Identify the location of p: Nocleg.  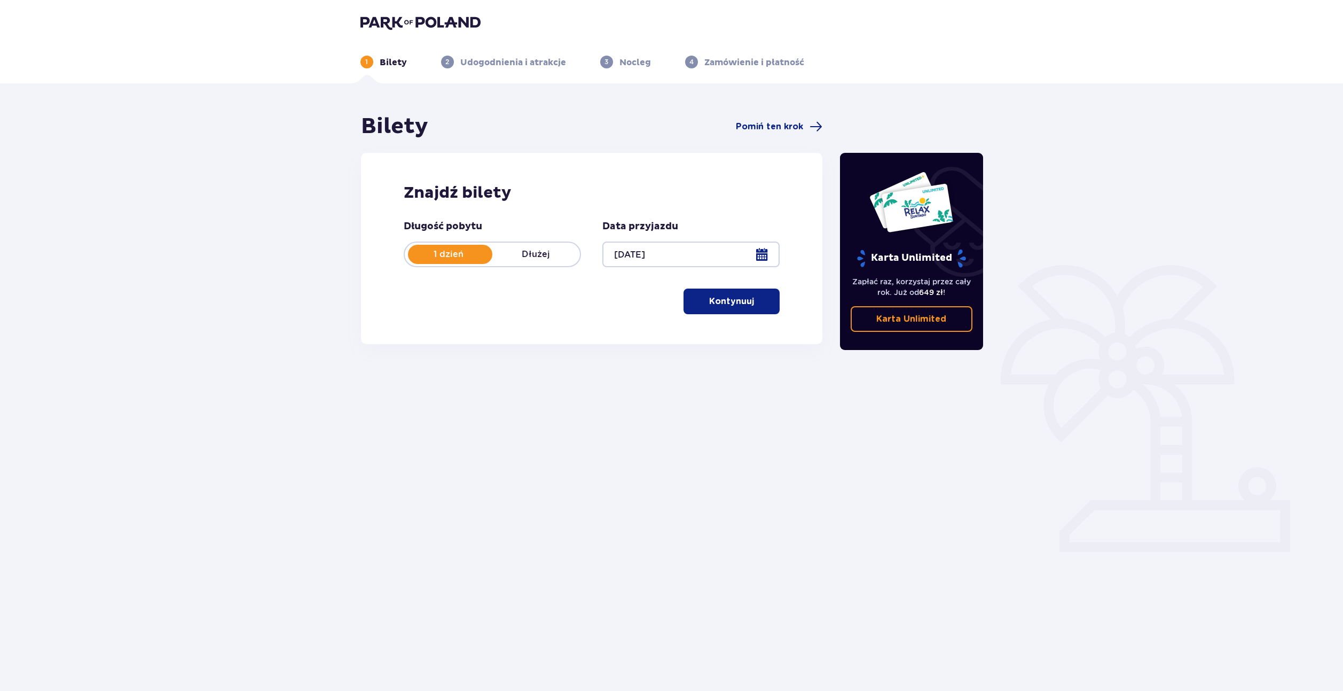
(635, 62).